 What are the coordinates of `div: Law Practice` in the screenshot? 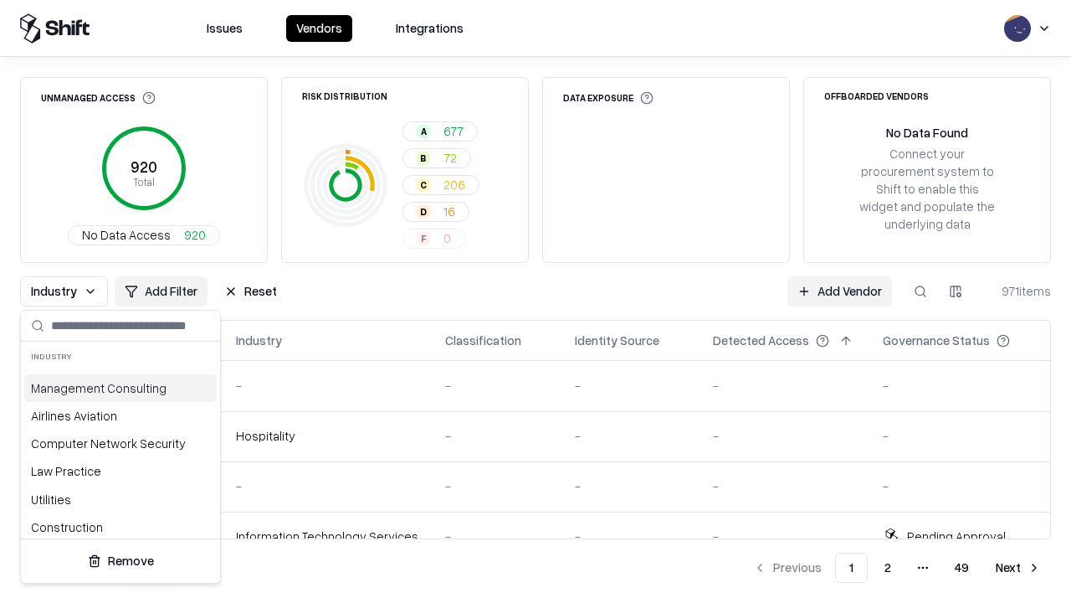 It's located at (121, 470).